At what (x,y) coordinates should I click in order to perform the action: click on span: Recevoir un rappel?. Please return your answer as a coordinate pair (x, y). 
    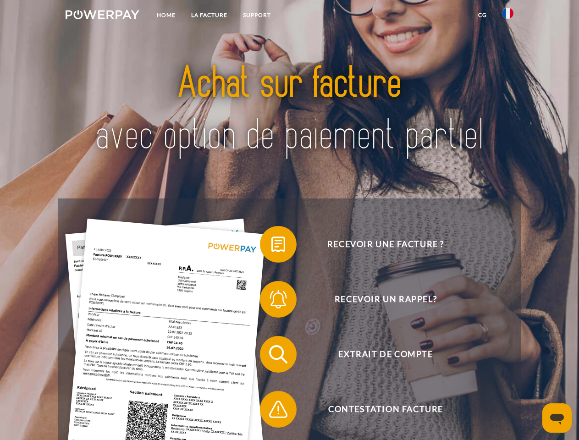
    Looking at the image, I should click on (386, 299).